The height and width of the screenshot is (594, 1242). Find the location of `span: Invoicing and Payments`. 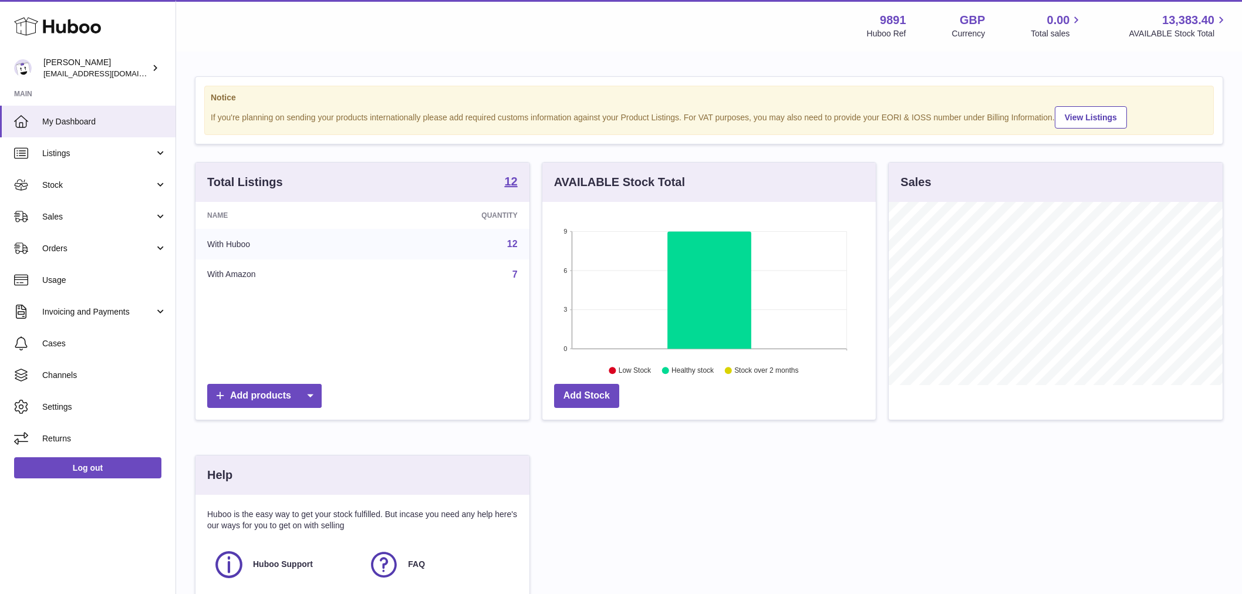

span: Invoicing and Payments is located at coordinates (98, 312).